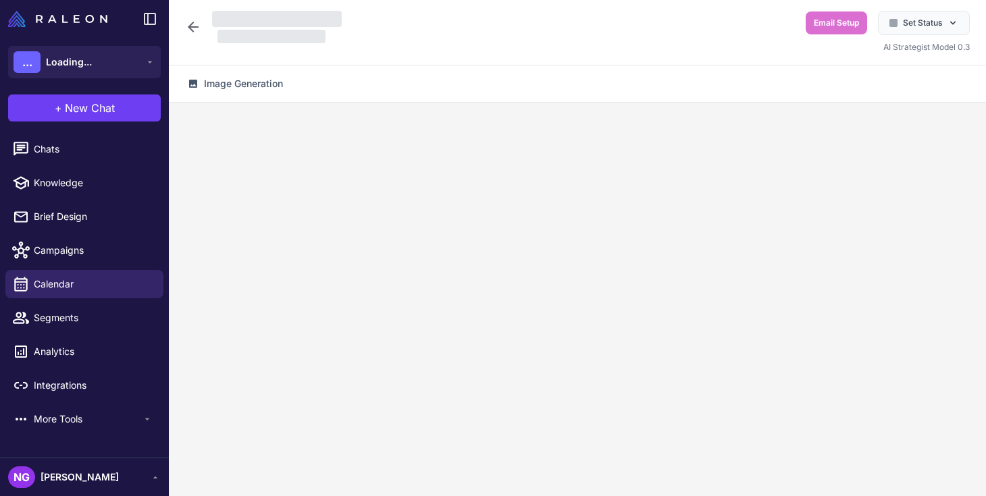 The width and height of the screenshot is (986, 496). I want to click on button: Email Setup, so click(836, 23).